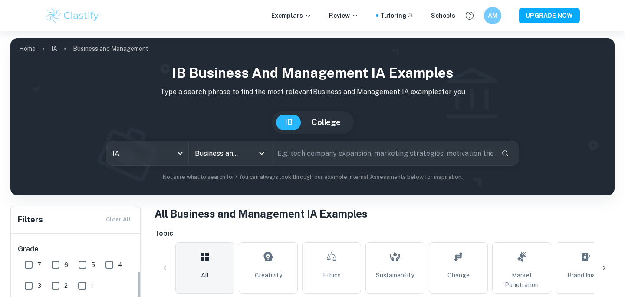 This screenshot has height=297, width=625. I want to click on button: Help and Feedback, so click(470, 16).